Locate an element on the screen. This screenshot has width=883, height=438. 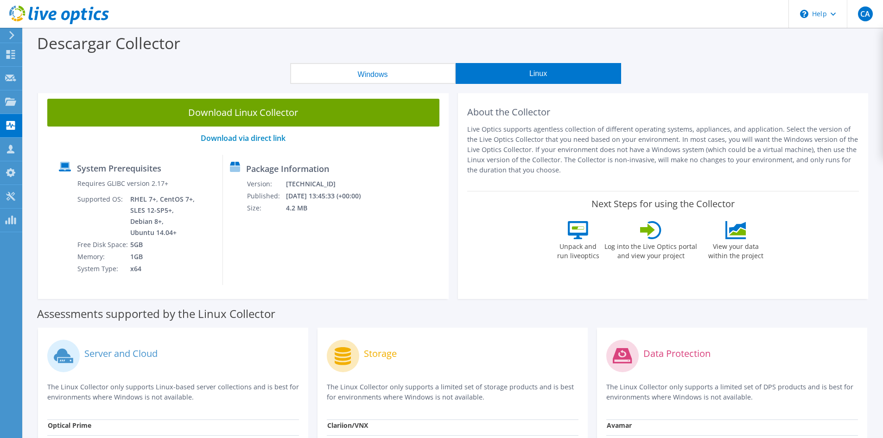
label: Assessments supported by the Linux Collector is located at coordinates (156, 314).